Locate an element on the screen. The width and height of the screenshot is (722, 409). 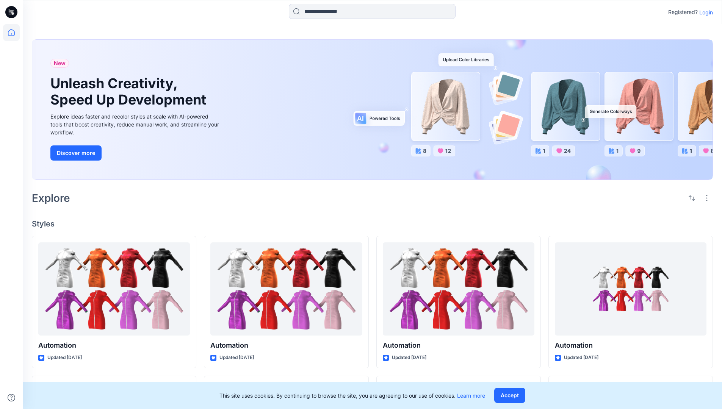
a: Learn more is located at coordinates (471, 396).